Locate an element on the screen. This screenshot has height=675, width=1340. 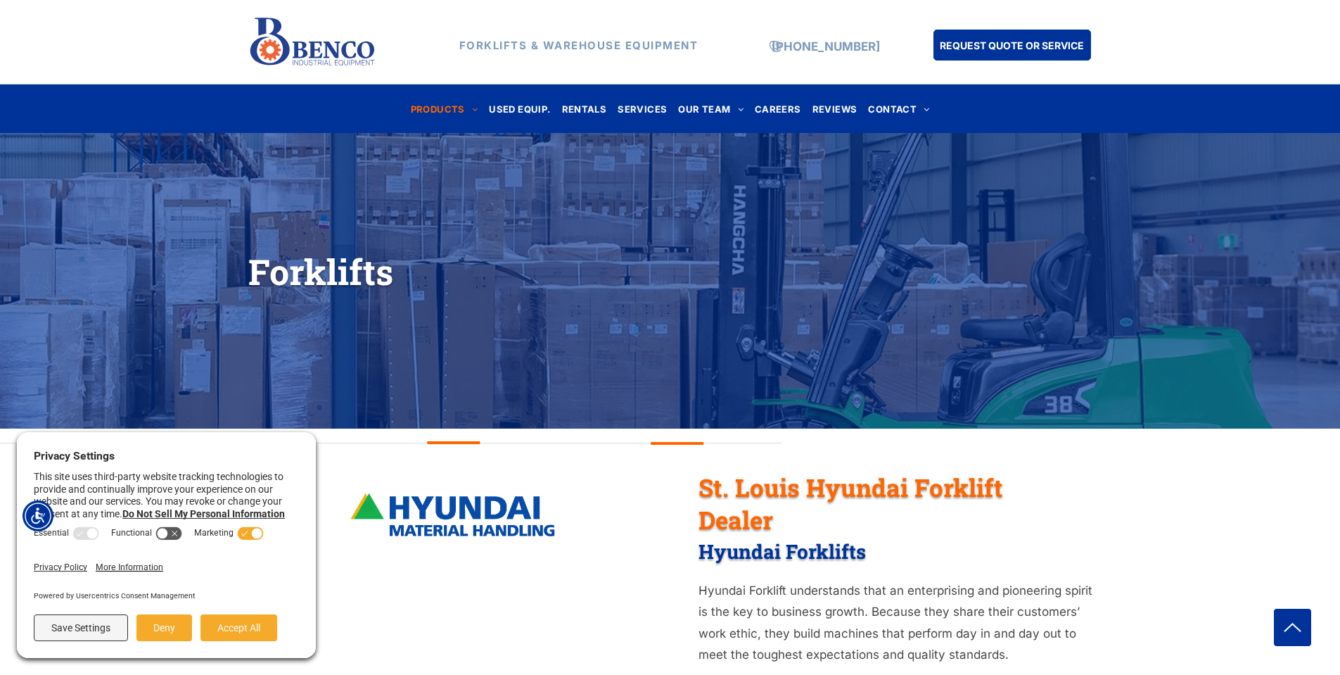
a: USED EQUIP. is located at coordinates (519, 108).